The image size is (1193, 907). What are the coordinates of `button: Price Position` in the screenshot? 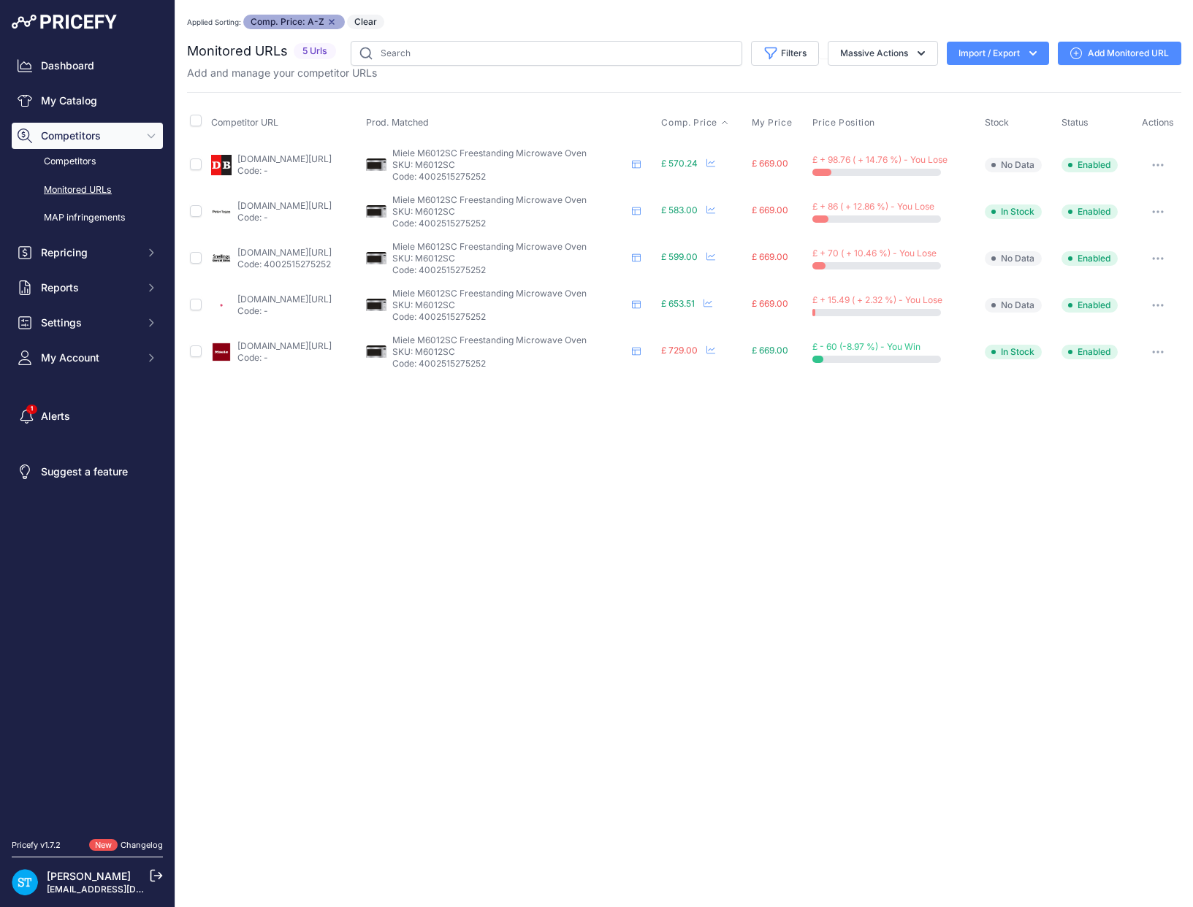 It's located at (845, 123).